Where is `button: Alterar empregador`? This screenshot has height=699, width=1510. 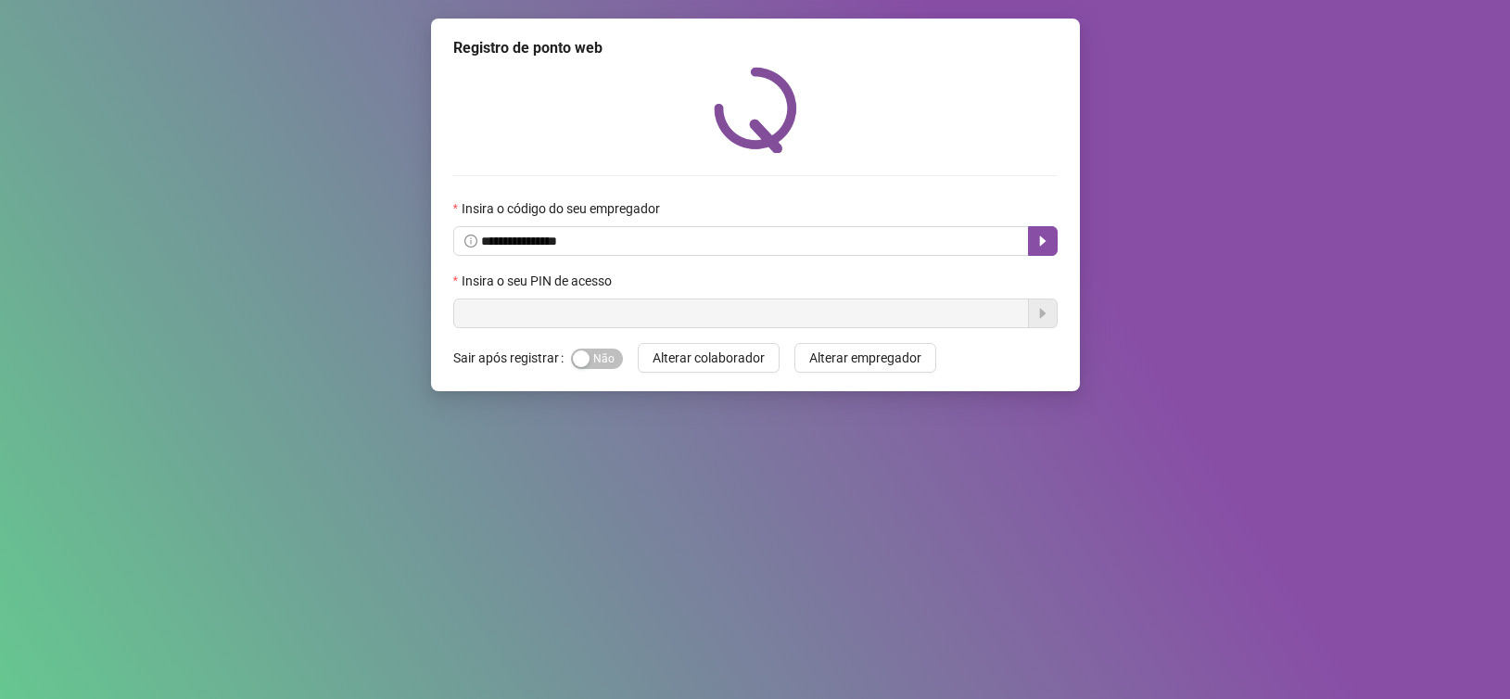 button: Alterar empregador is located at coordinates (865, 358).